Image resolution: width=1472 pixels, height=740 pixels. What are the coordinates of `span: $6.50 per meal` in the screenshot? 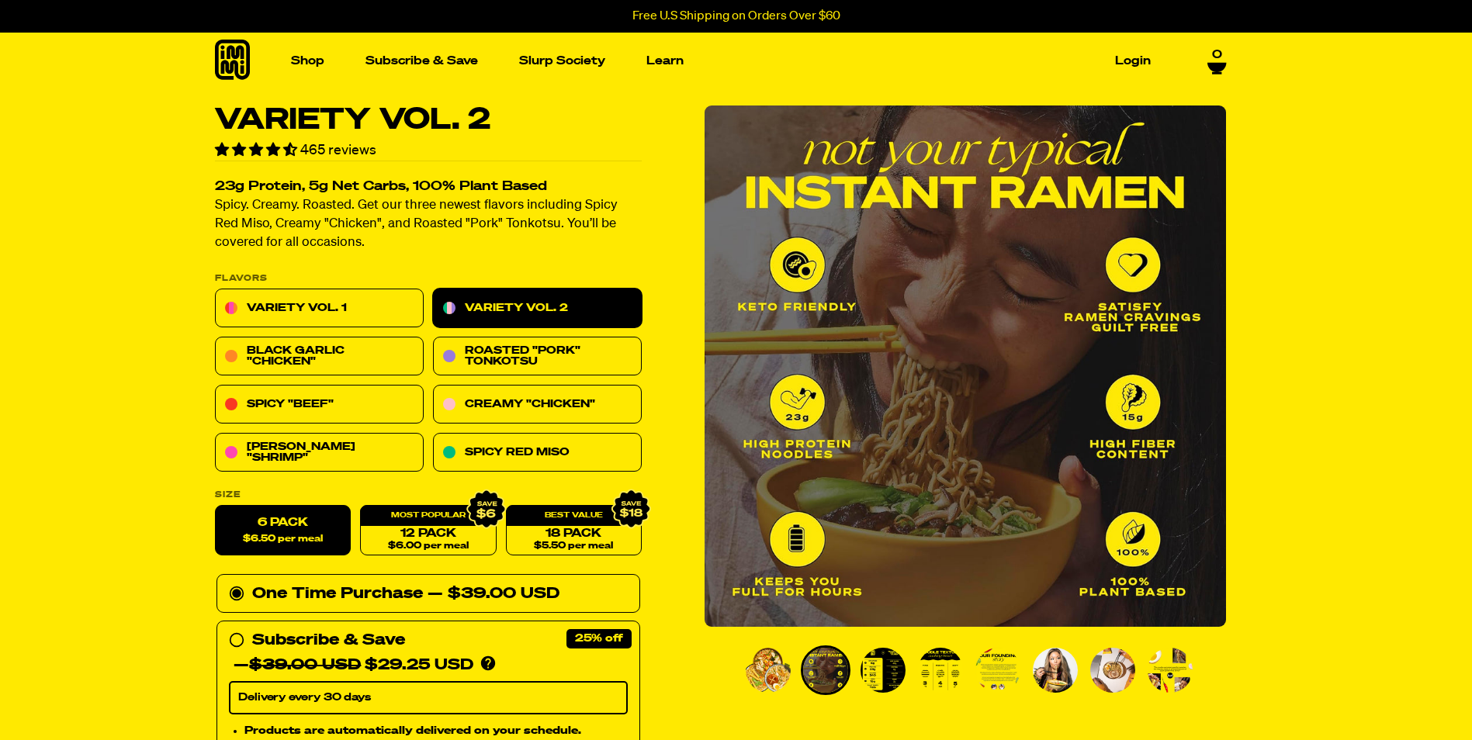 It's located at (282, 539).